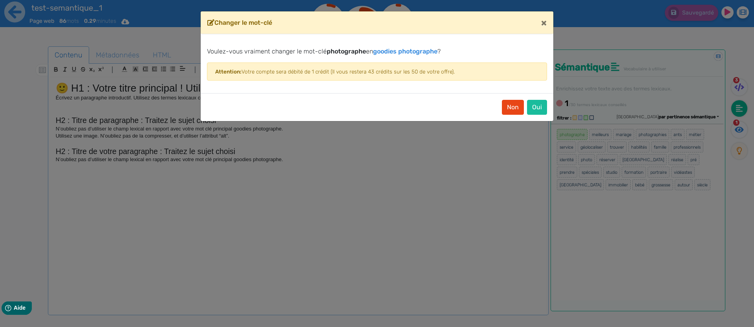  What do you see at coordinates (405, 51) in the screenshot?
I see `b: goodies photographe` at bounding box center [405, 51].